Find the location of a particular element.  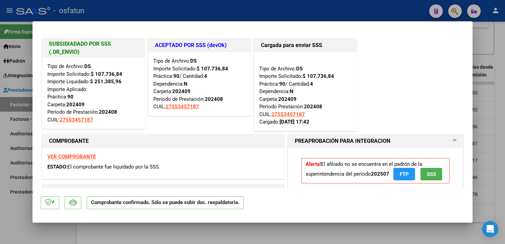

strong: VER COMPROBANTE is located at coordinates (71, 157).